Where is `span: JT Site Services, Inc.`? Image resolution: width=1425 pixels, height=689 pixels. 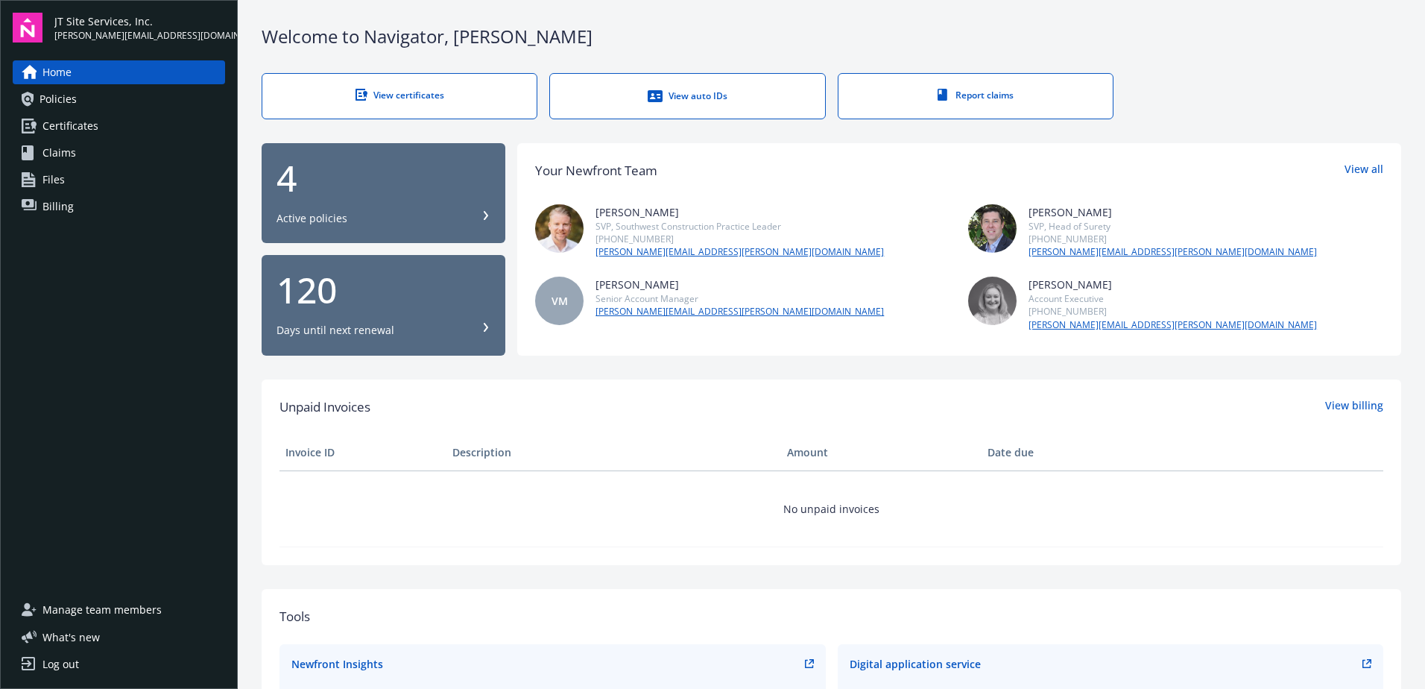 span: JT Site Services, Inc. is located at coordinates (139, 21).